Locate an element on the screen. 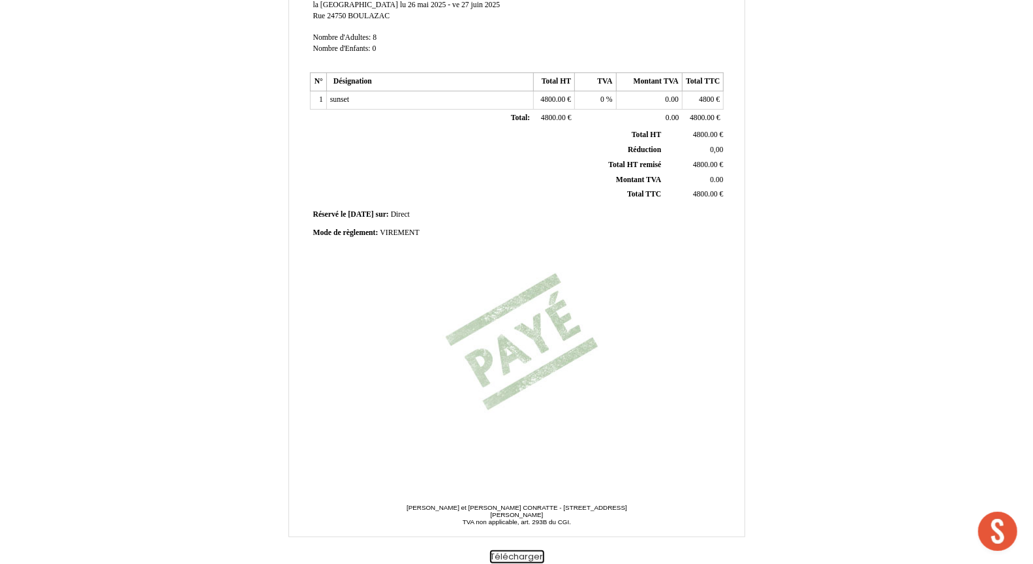 The image size is (1033, 564). span: Direct is located at coordinates (400, 214).